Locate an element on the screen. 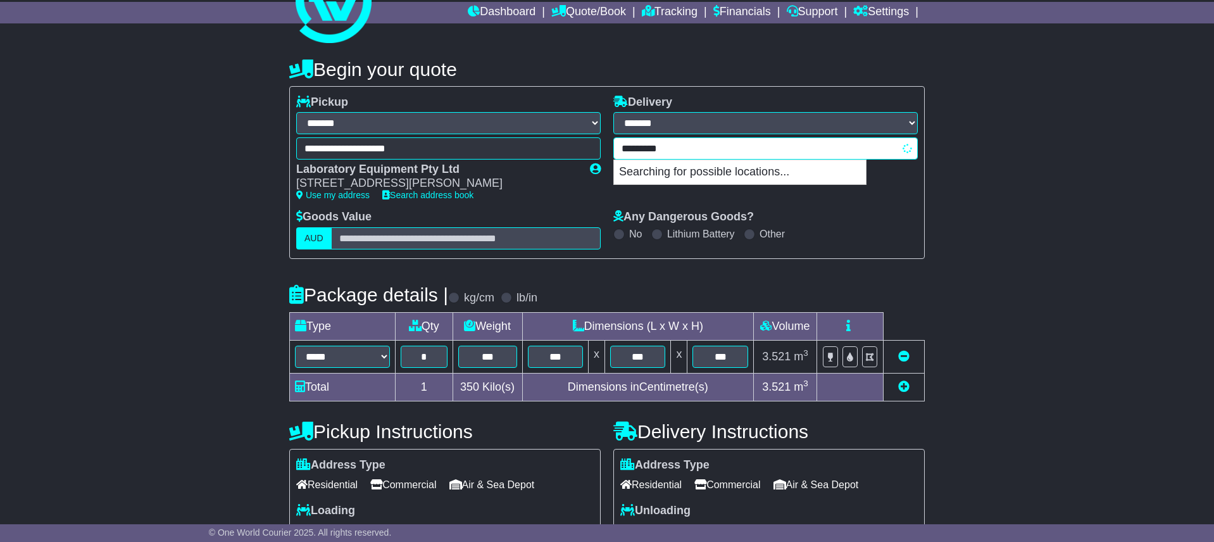 This screenshot has height=542, width=1214. span: © One World Courier 2025. All rights reserved. is located at coordinates (300, 532).